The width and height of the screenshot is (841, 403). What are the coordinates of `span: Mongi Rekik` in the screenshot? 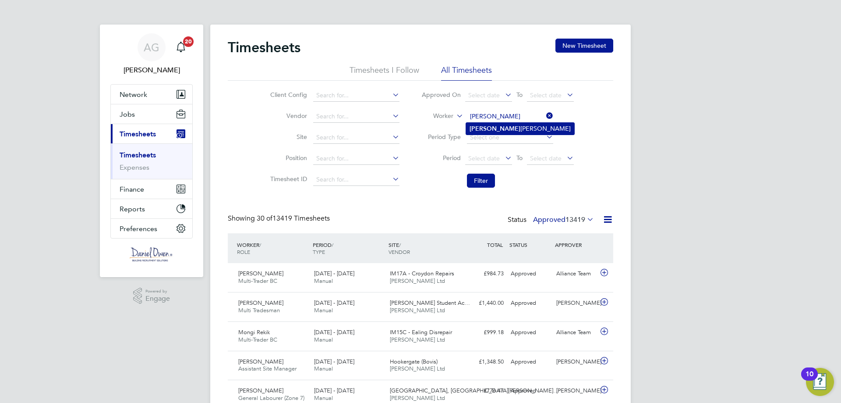 It's located at (254, 332).